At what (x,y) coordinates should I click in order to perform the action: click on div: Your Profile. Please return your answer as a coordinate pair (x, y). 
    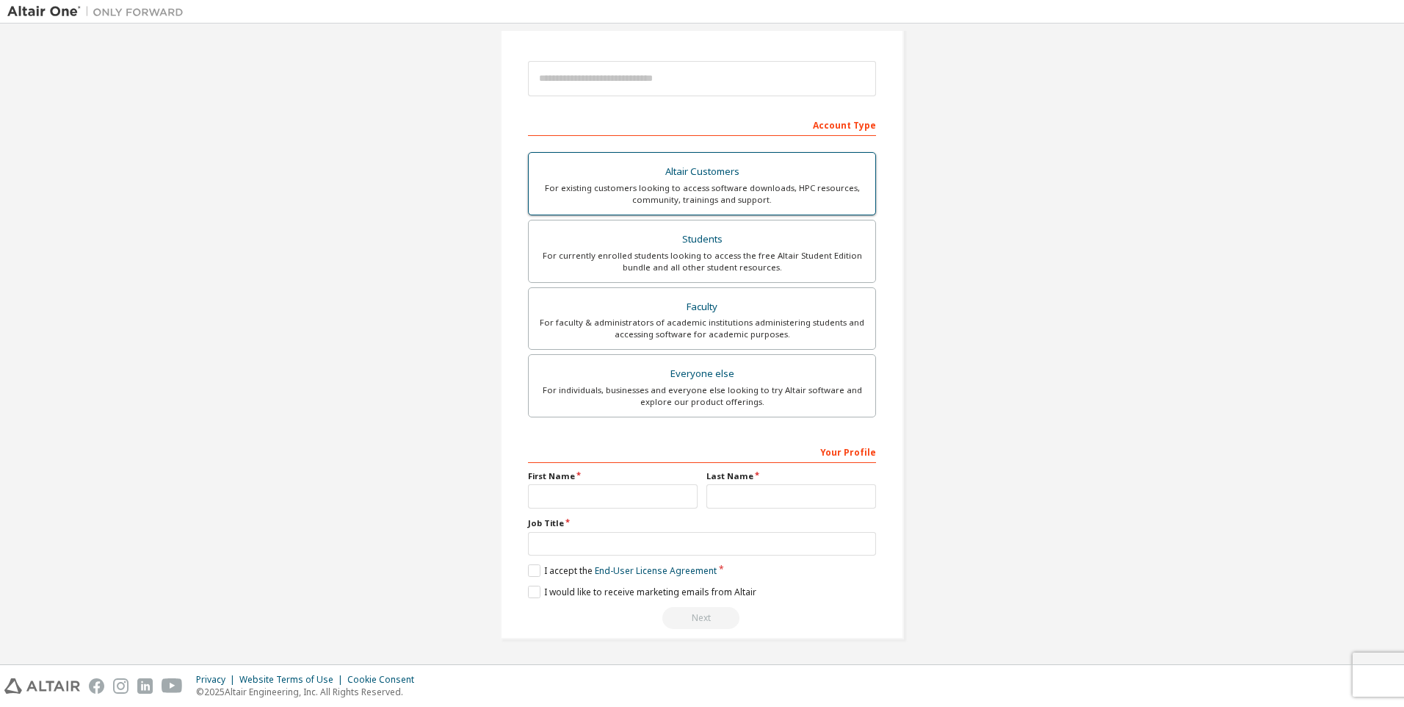
    Looking at the image, I should click on (702, 451).